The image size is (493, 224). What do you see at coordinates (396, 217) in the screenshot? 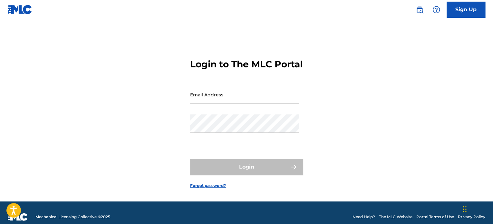
I see `a: The MLC Website` at bounding box center [396, 217].